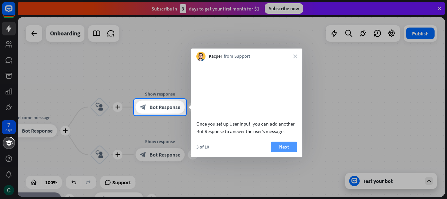  Describe the element at coordinates (215, 56) in the screenshot. I see `span: Kacper` at that location.